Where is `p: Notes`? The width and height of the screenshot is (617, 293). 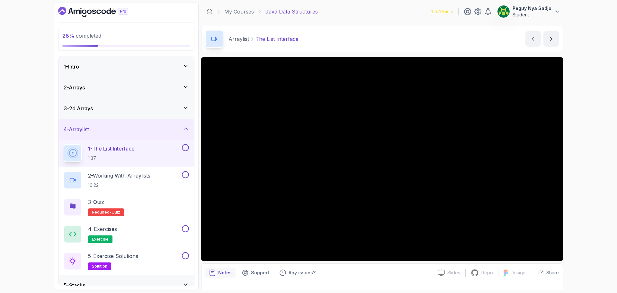 p: Notes is located at coordinates (225, 273).